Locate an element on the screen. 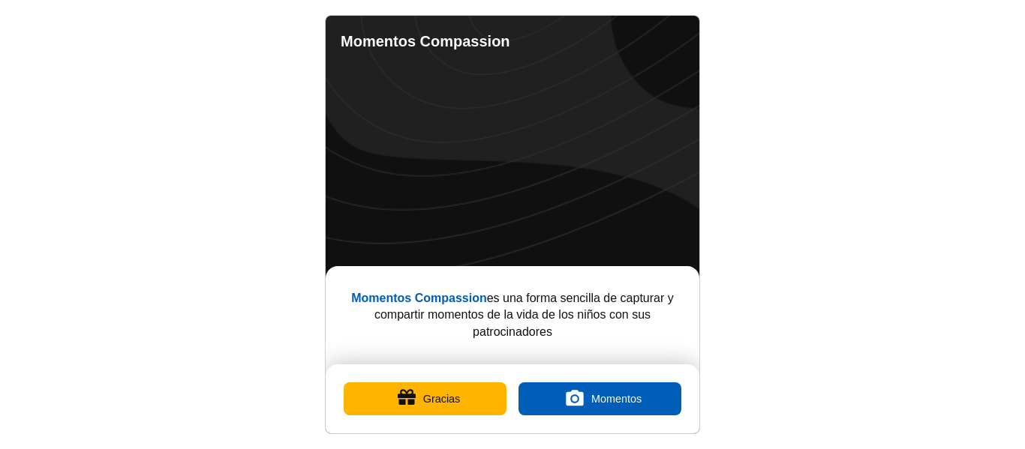 The image size is (1025, 449). p: es una forma sencilla de capturar y compartir momentos de la vida de los niños con sus patrocinad... is located at coordinates (513, 315).